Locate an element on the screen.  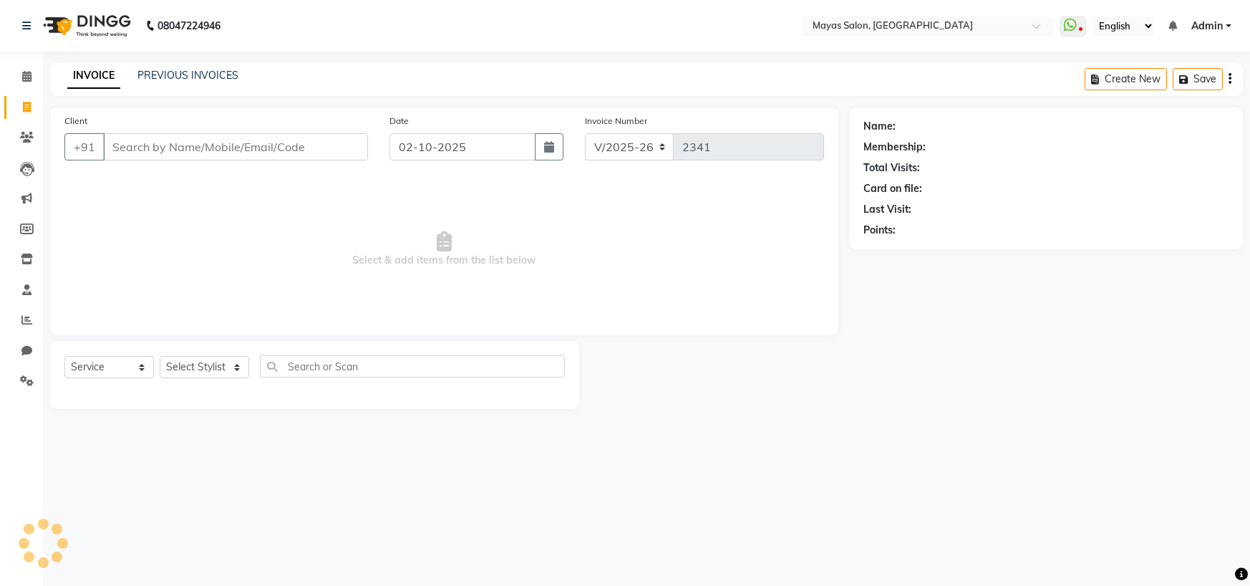
a: PREVIOUS INVOICES is located at coordinates (188, 75).